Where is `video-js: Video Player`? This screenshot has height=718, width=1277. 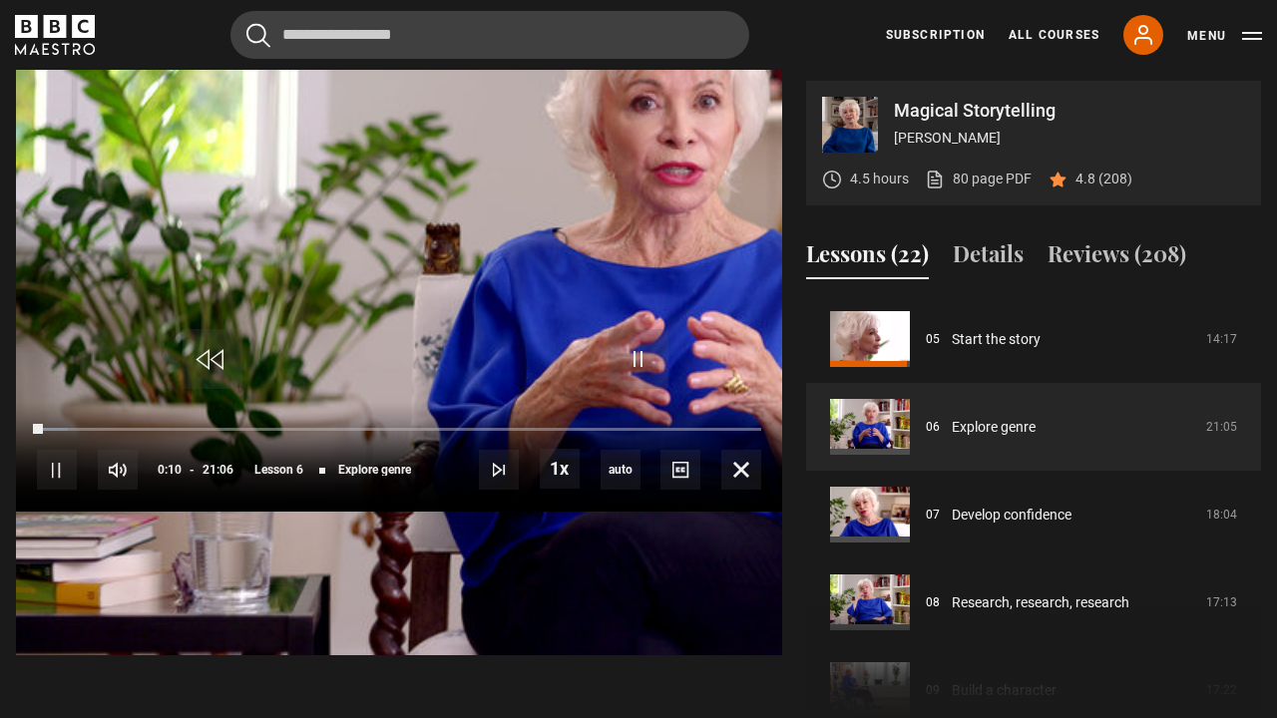
video-js: Video Player is located at coordinates (399, 296).